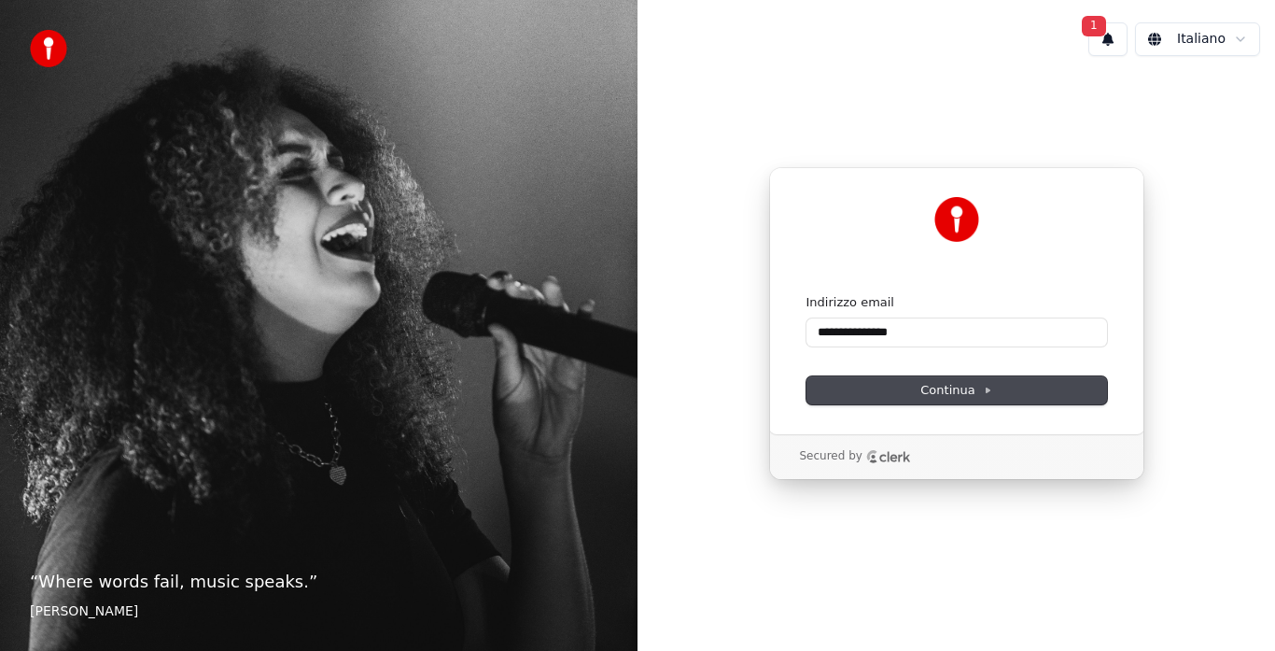 The width and height of the screenshot is (1275, 651). What do you see at coordinates (889, 456) in the screenshot?
I see `a: Clerk logo` at bounding box center [889, 456].